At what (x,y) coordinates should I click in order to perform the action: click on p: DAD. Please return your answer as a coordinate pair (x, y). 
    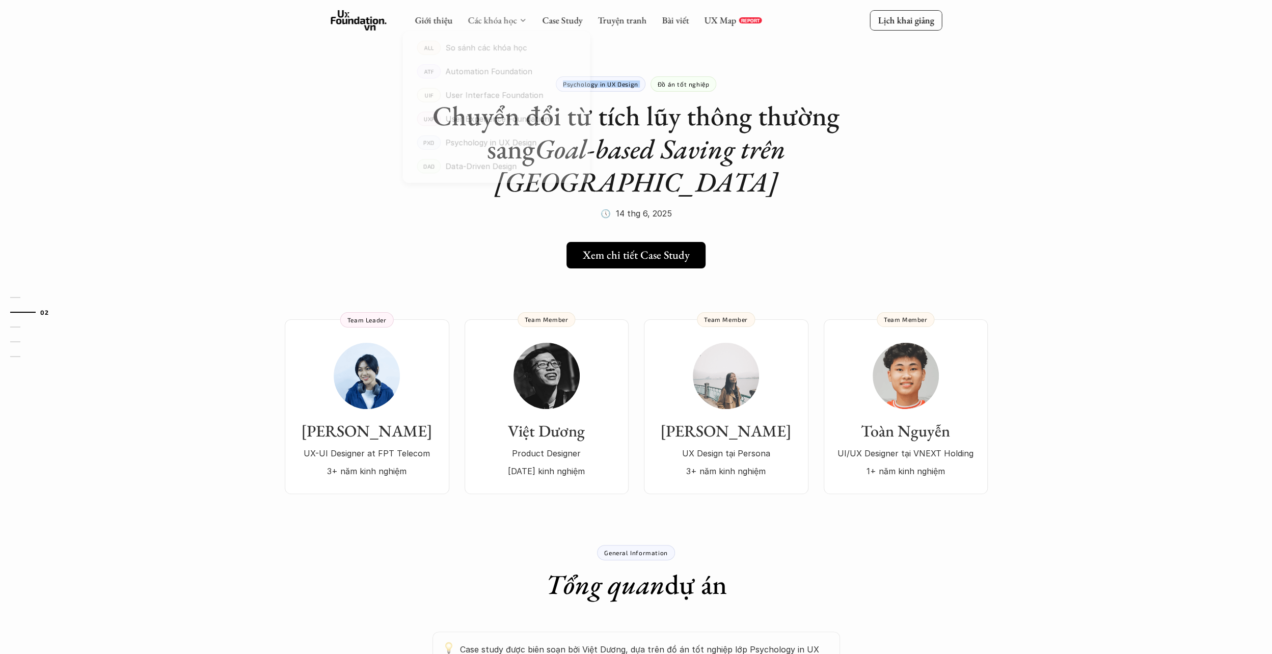
    Looking at the image, I should click on (429, 166).